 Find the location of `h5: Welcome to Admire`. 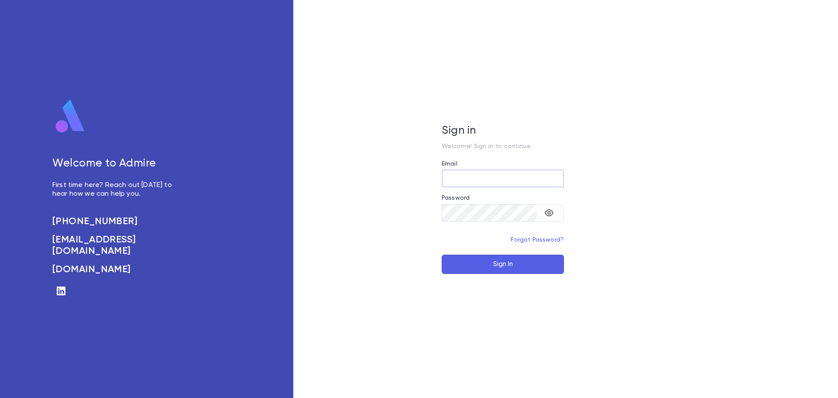

h5: Welcome to Admire is located at coordinates (117, 164).